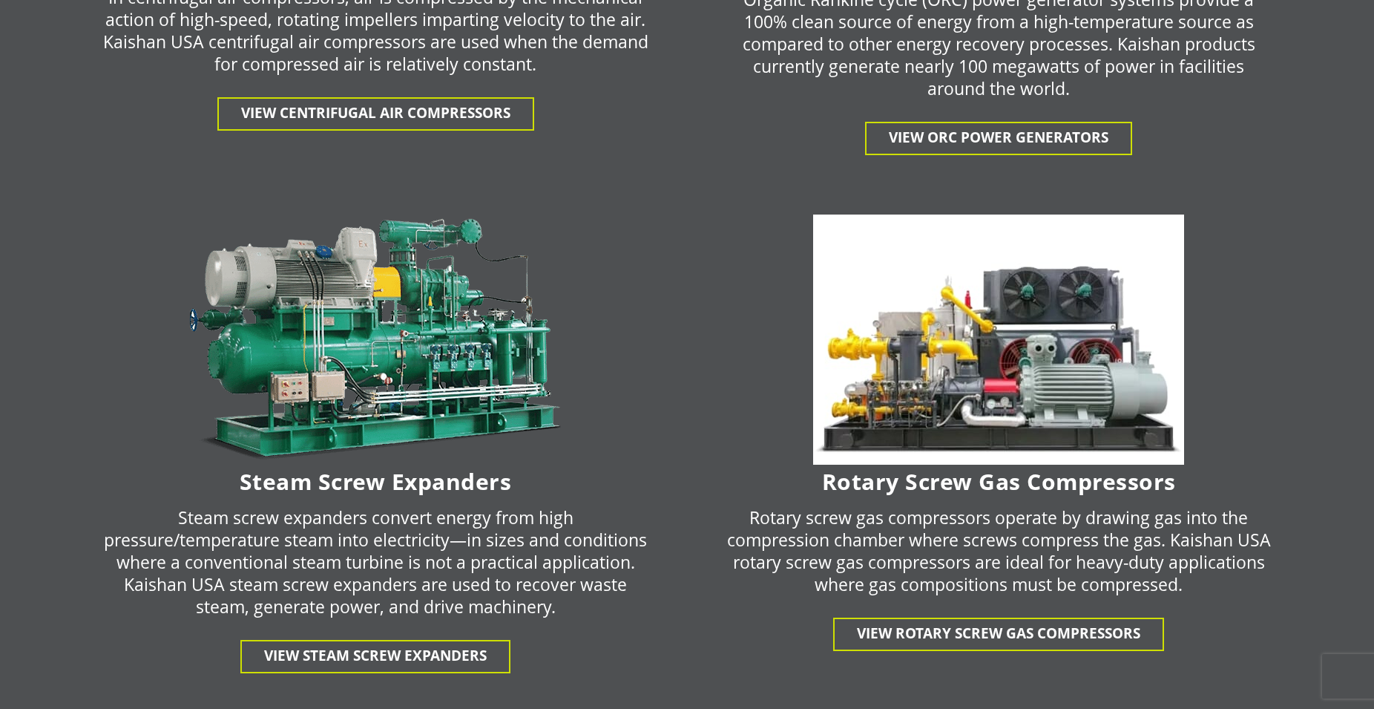 This screenshot has height=709, width=1374. Describe the element at coordinates (999, 634) in the screenshot. I see `a: View Rotary Screw gas Compressors` at that location.